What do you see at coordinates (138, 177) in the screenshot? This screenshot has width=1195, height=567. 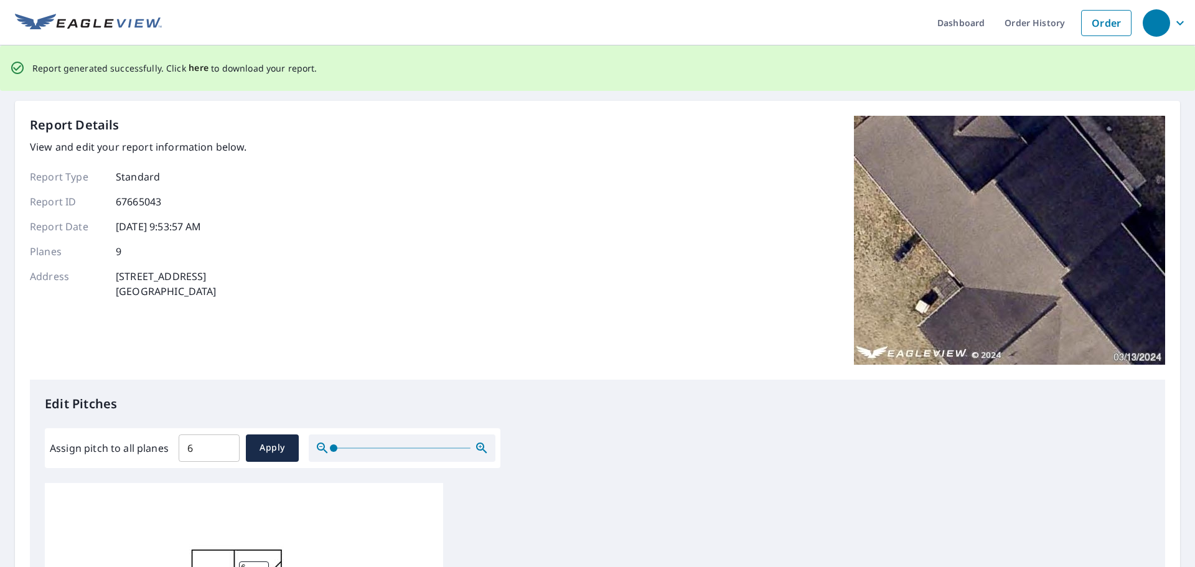 I see `p: Standard` at bounding box center [138, 177].